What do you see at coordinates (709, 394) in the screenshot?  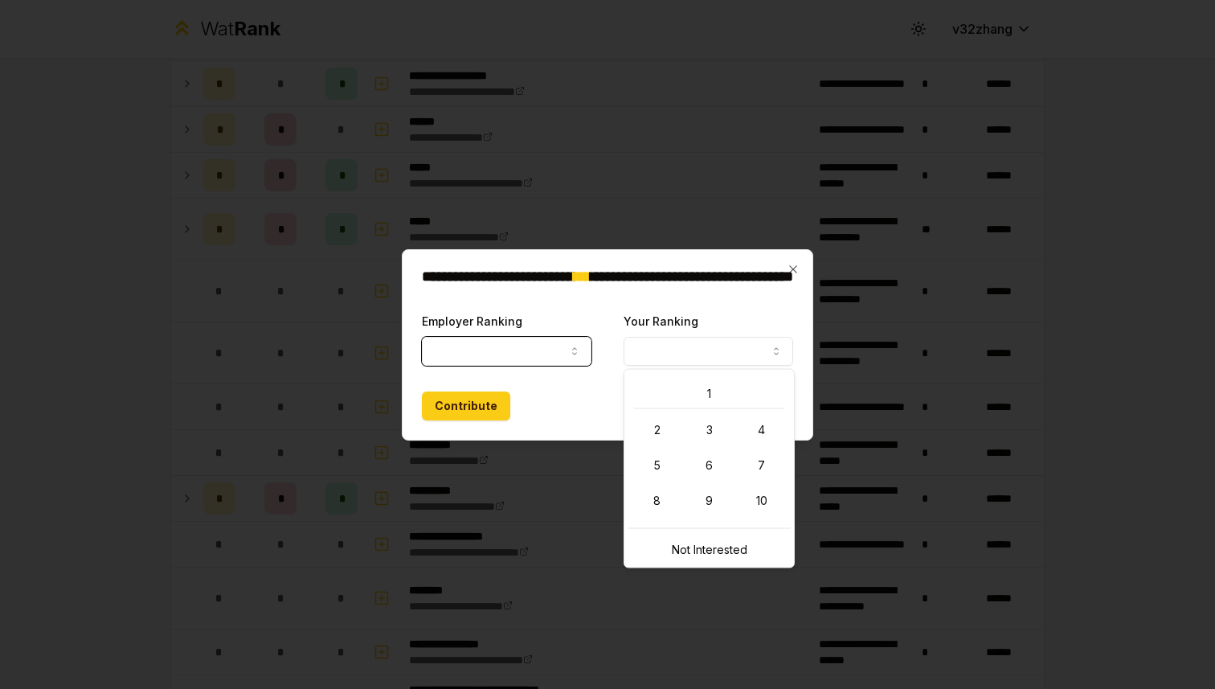 I see `span: 1` at bounding box center [709, 394].